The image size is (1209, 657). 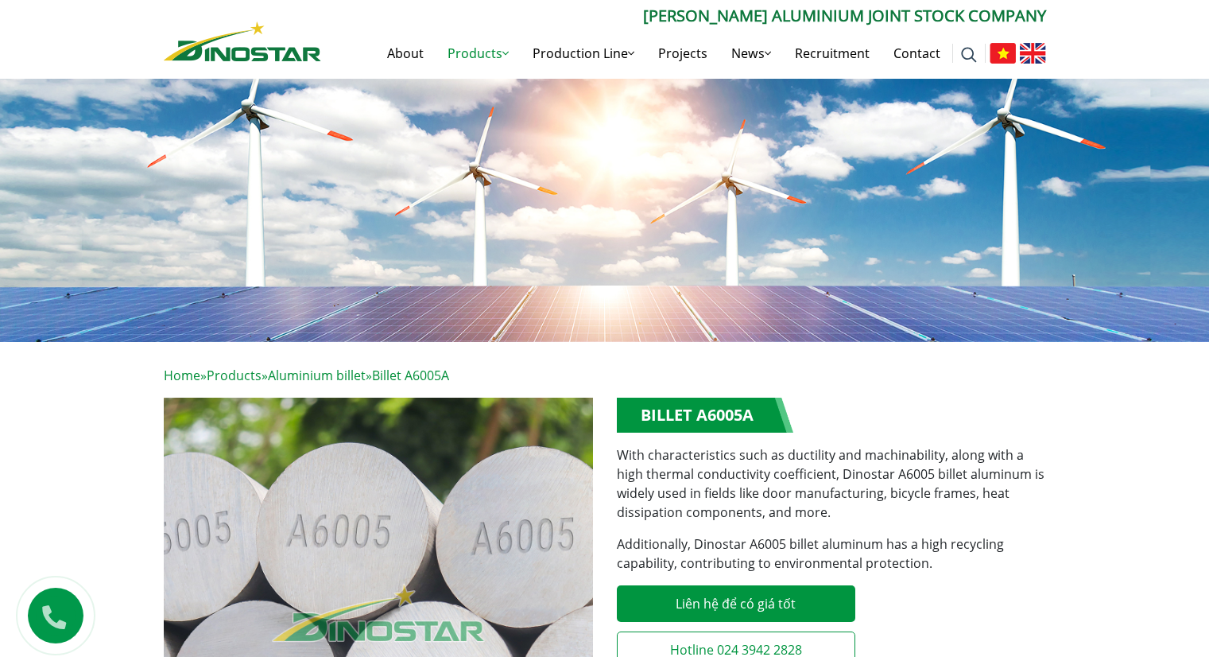 What do you see at coordinates (182, 375) in the screenshot?
I see `a: Home` at bounding box center [182, 375].